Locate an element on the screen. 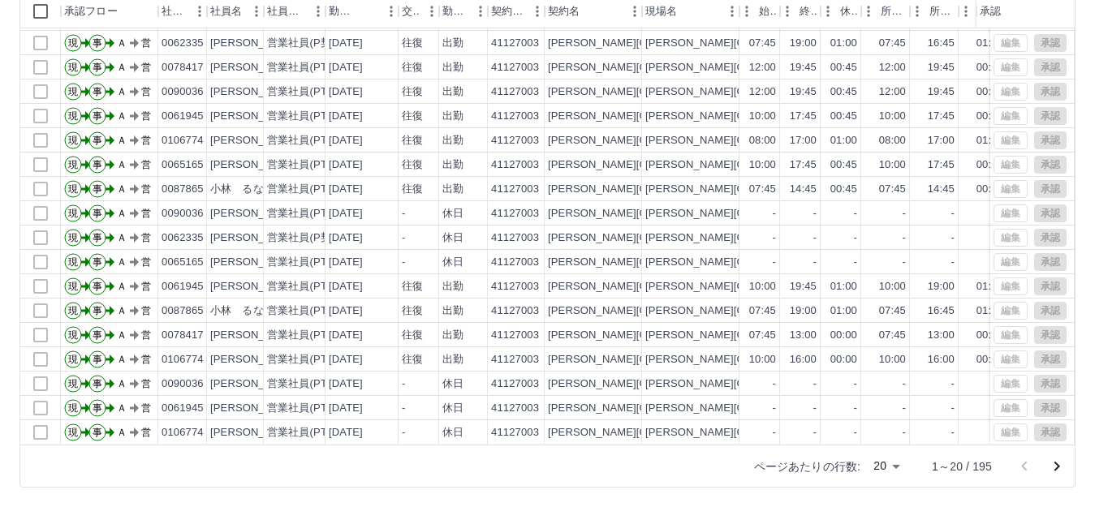 Image resolution: width=1095 pixels, height=507 pixels. div: 08:00 is located at coordinates (762, 140).